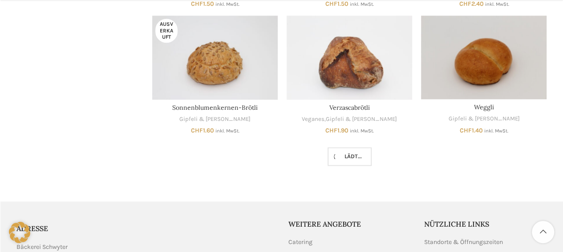 The width and height of the screenshot is (563, 252). I want to click on bdi: 1.60, so click(202, 130).